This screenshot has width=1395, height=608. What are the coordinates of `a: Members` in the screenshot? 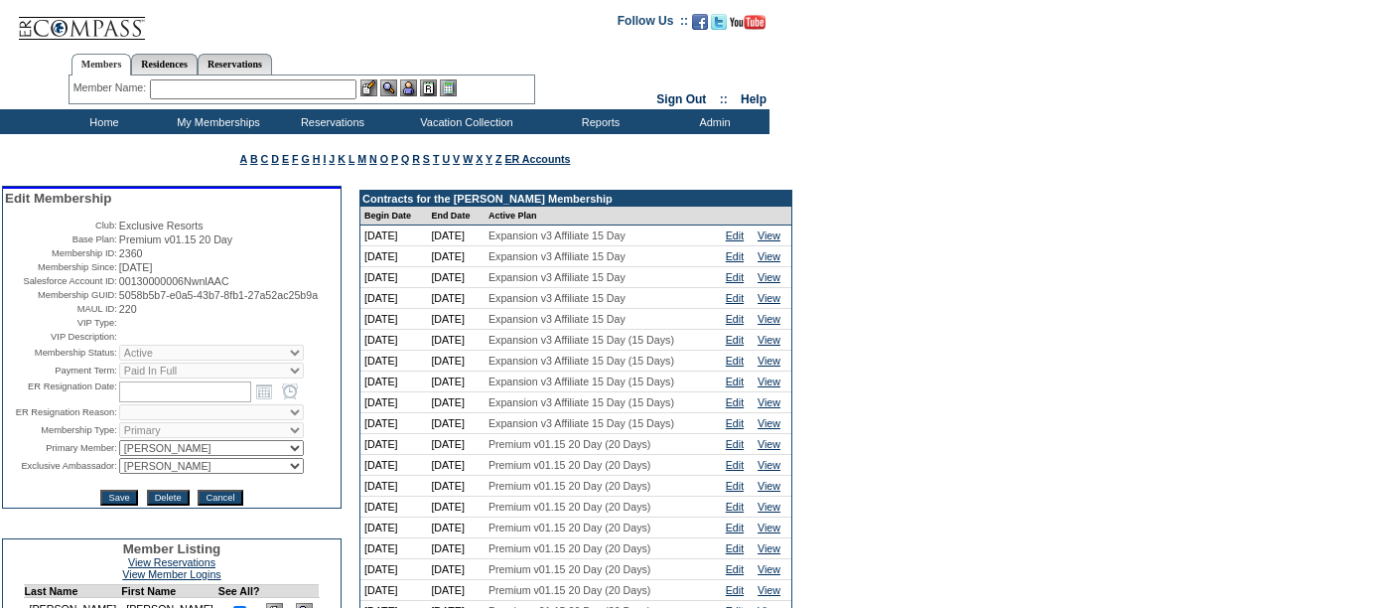 It's located at (101, 65).